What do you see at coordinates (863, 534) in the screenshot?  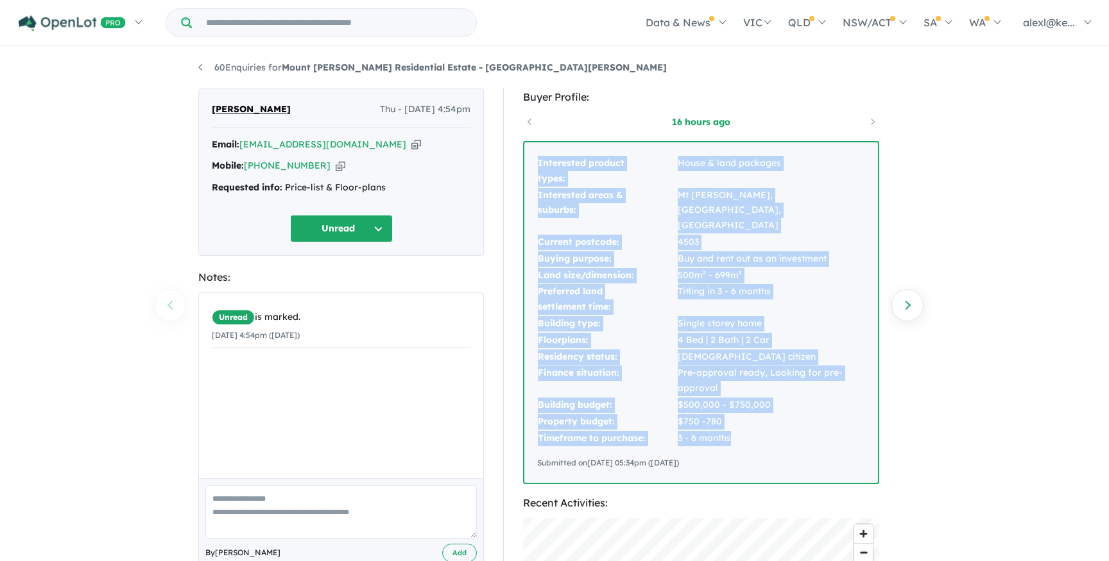 I see `span: Zoom in` at bounding box center [863, 534].